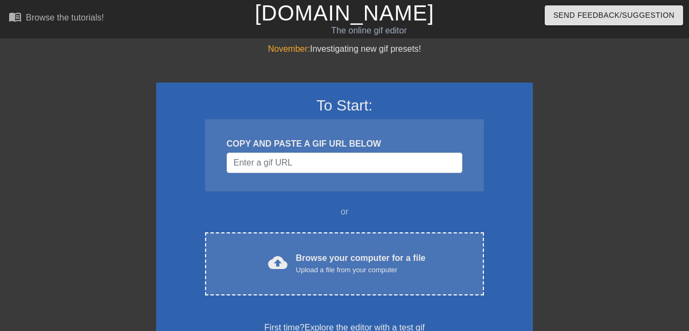 The width and height of the screenshot is (689, 331). What do you see at coordinates (345, 49) in the screenshot?
I see `div: Investigating new gif presets!` at bounding box center [345, 49].